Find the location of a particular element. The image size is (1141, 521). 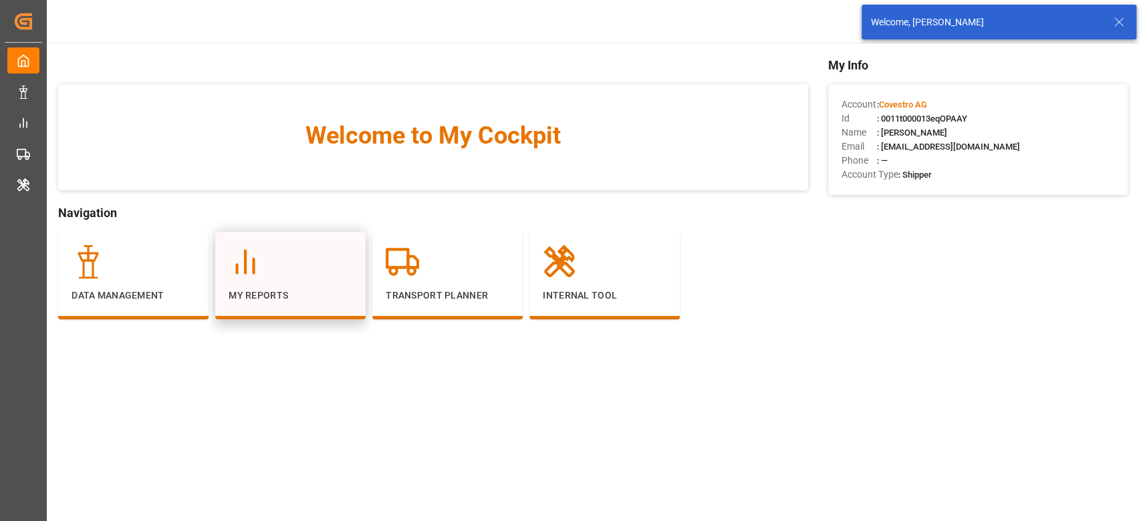

span: Name is located at coordinates (859, 132).